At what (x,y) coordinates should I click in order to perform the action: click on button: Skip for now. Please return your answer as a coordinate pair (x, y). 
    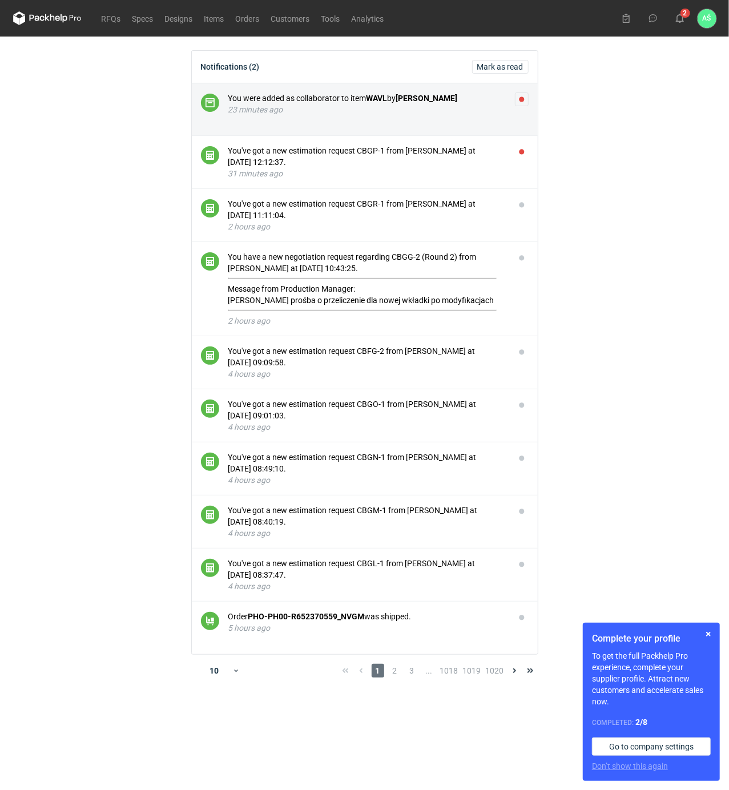
    Looking at the image, I should click on (709, 634).